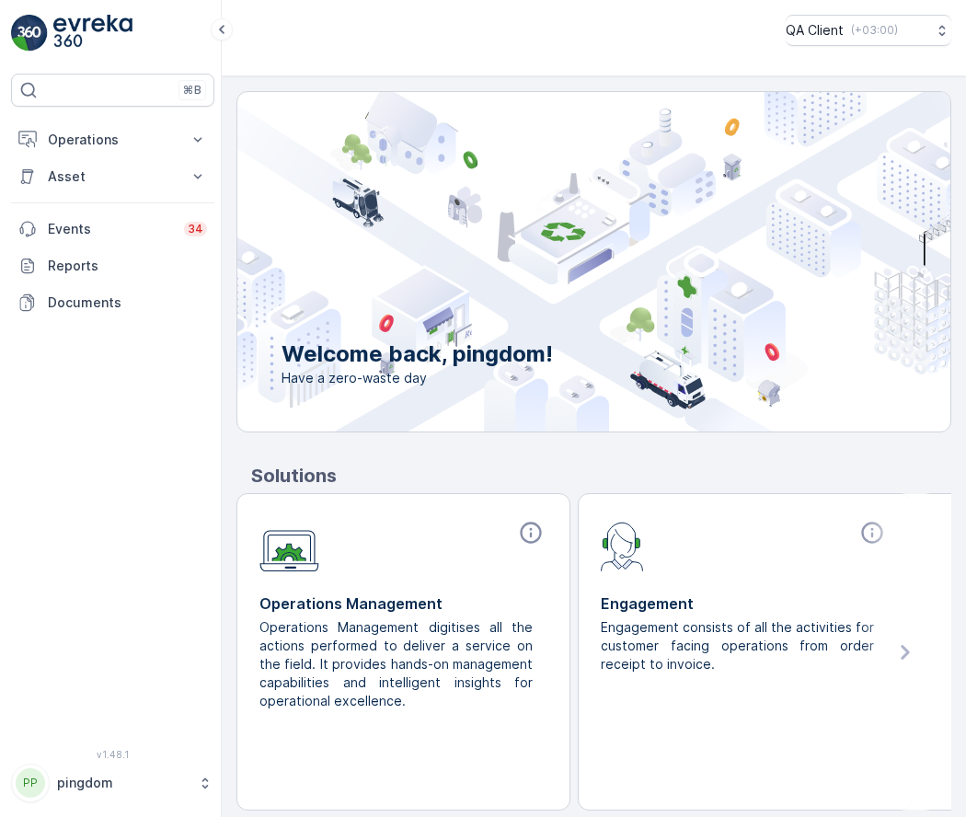 The image size is (966, 817). I want to click on p: Events, so click(110, 229).